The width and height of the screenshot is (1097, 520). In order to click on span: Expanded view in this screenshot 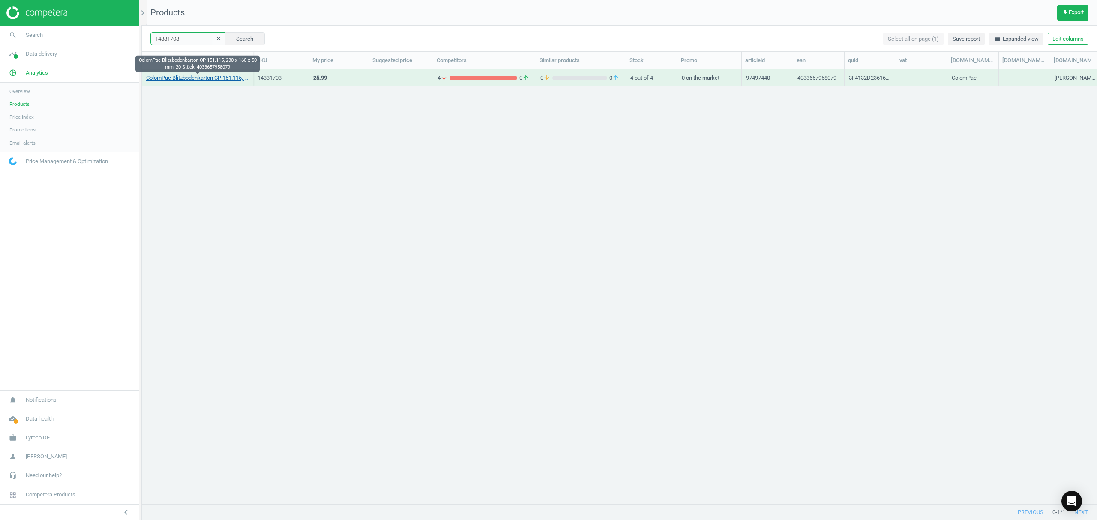, I will do `click(1016, 39)`.